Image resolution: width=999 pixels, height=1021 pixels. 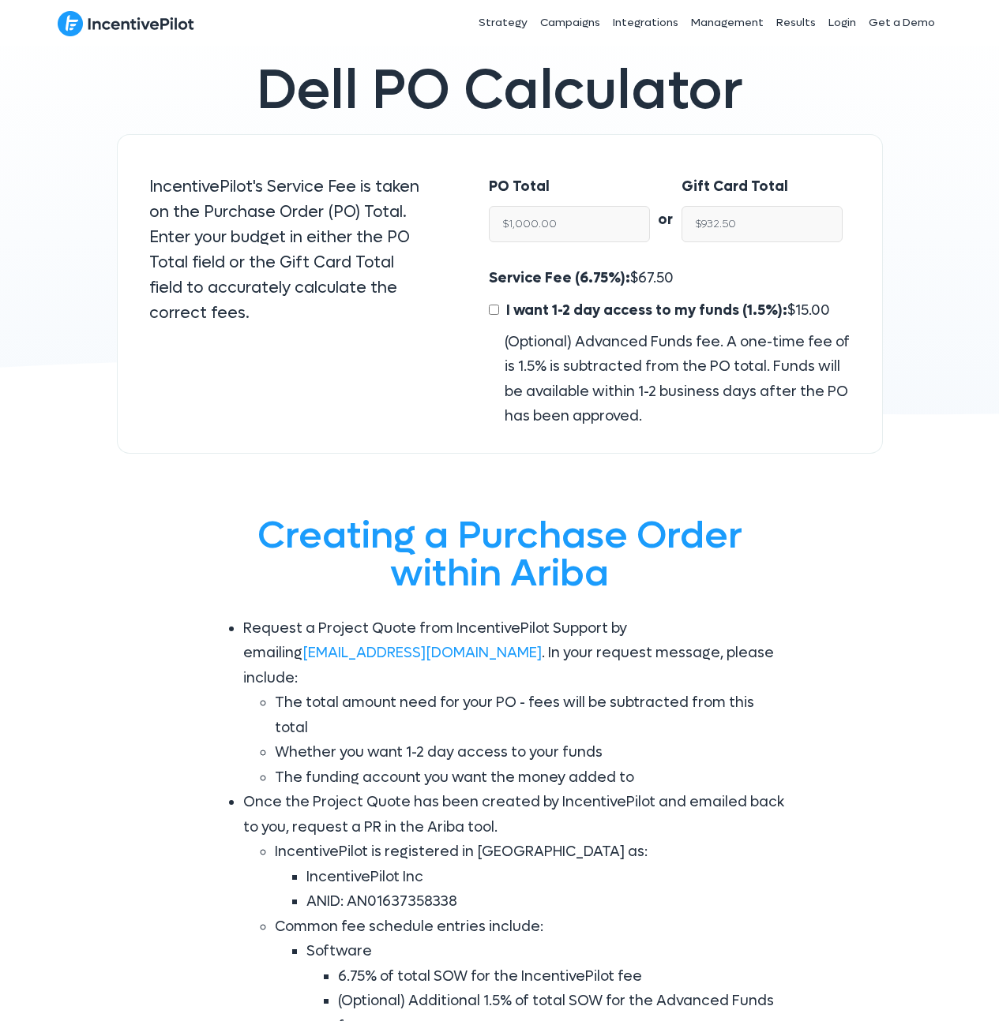 What do you see at coordinates (727, 23) in the screenshot?
I see `a: Management` at bounding box center [727, 23].